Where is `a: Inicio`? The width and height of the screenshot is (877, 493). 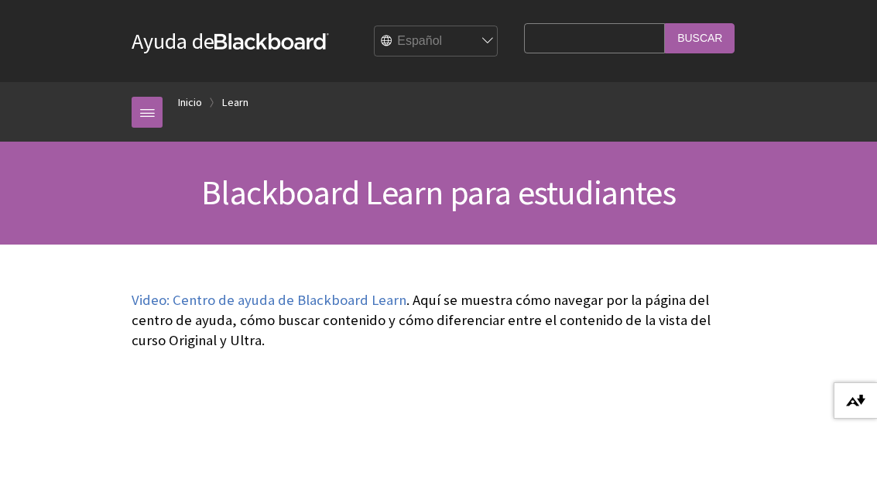
a: Inicio is located at coordinates (190, 102).